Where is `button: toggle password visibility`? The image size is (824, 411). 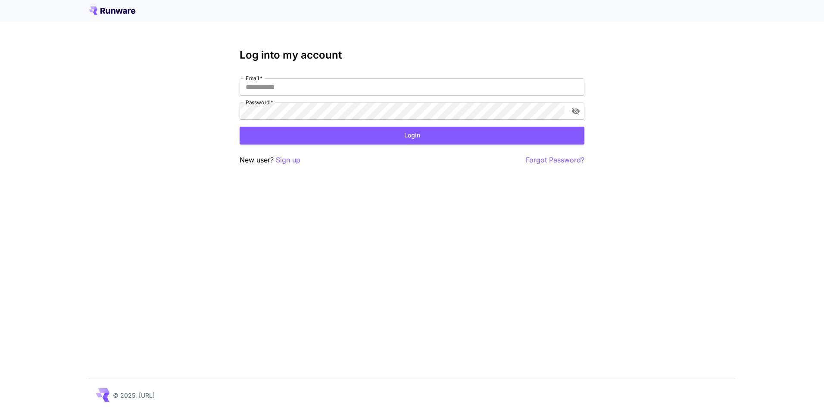
button: toggle password visibility is located at coordinates (575, 111).